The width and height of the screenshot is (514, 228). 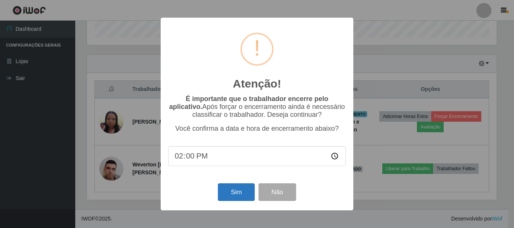 I want to click on button: Sim, so click(x=236, y=192).